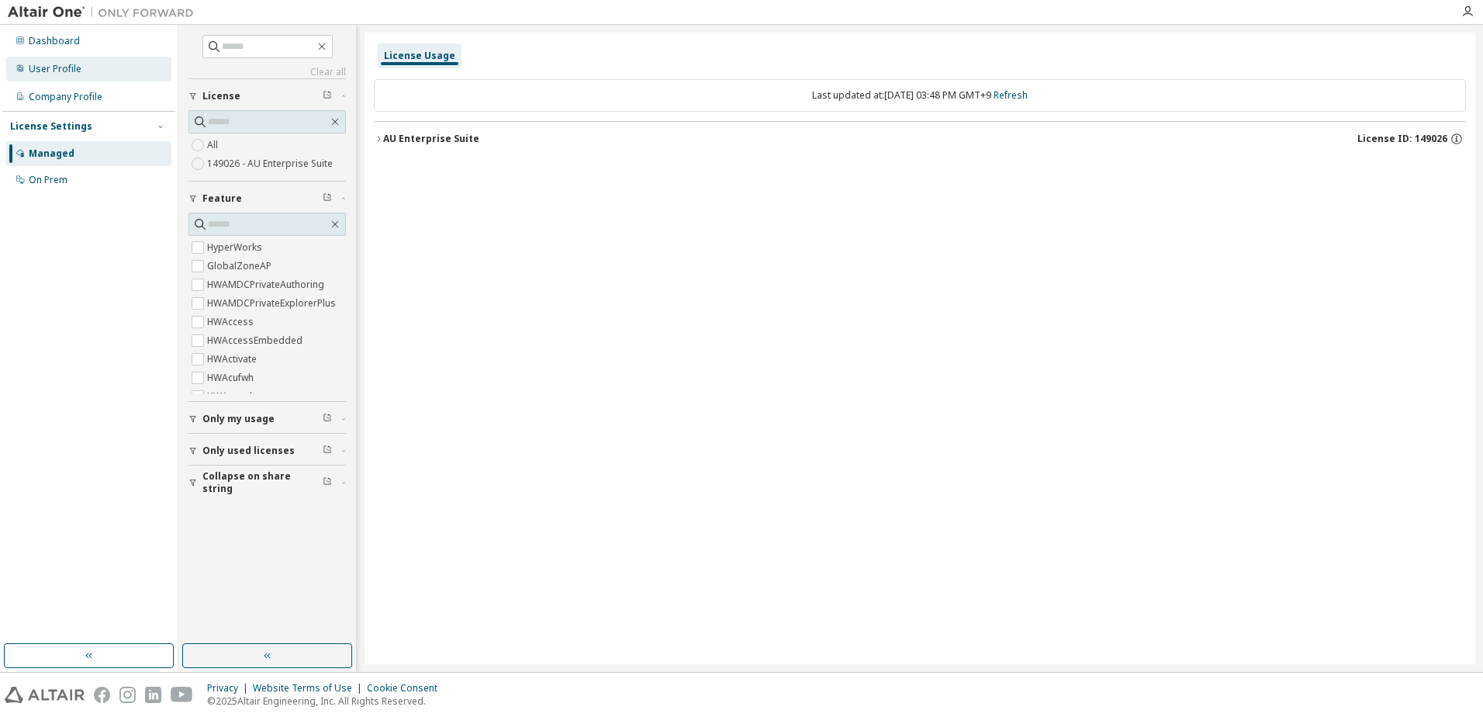 The width and height of the screenshot is (1483, 717). Describe the element at coordinates (44, 694) in the screenshot. I see `img: altair_logo.svg` at that location.